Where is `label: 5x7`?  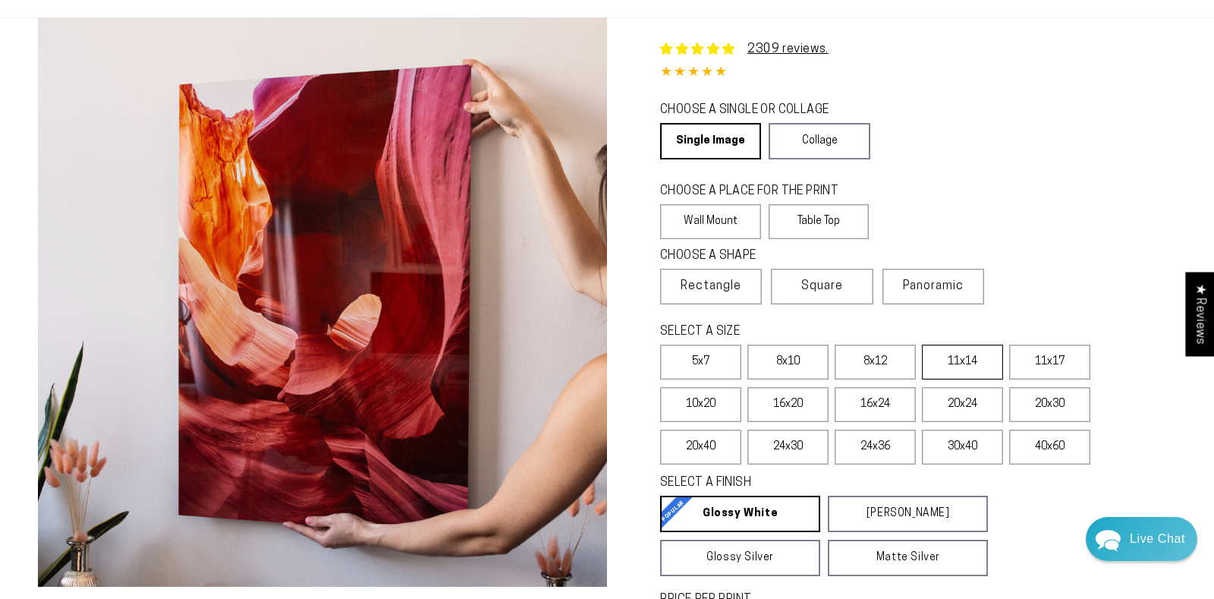 label: 5x7 is located at coordinates (701, 362).